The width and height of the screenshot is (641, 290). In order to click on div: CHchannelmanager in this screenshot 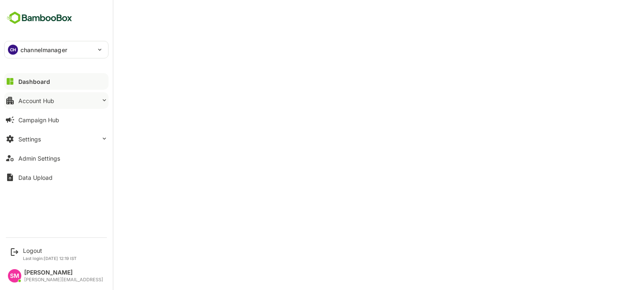, I will do `click(56, 50)`.